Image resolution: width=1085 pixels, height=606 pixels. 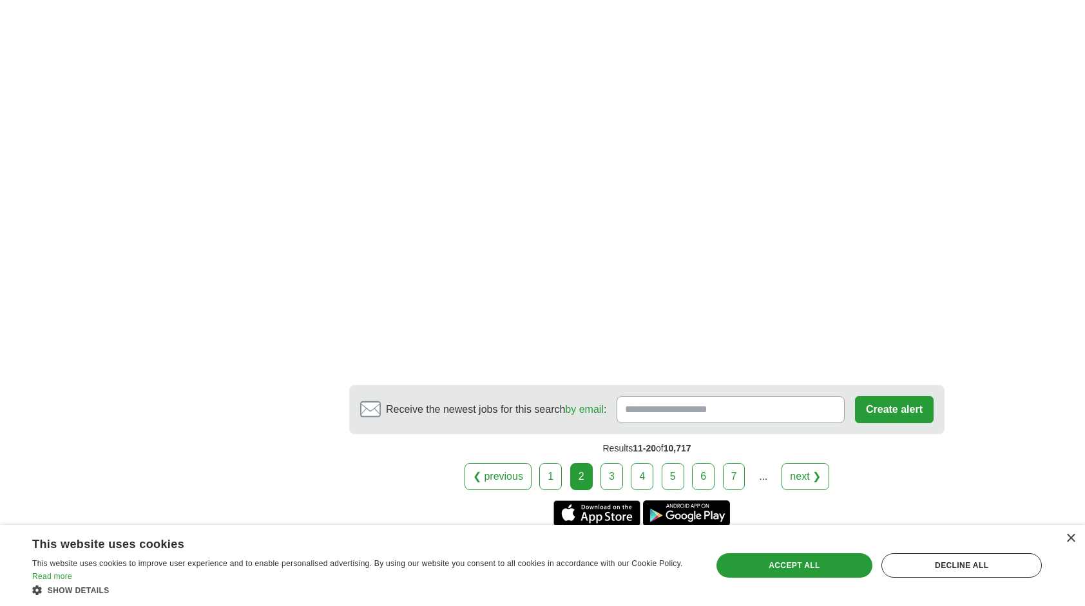 I want to click on span: 10,717, so click(x=677, y=448).